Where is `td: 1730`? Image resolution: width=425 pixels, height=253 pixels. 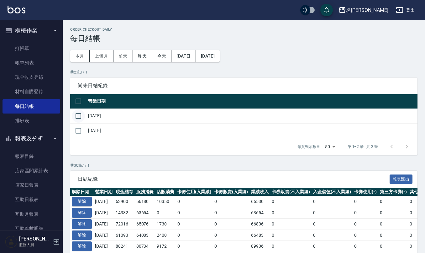 td: 1730 is located at coordinates (165, 224).